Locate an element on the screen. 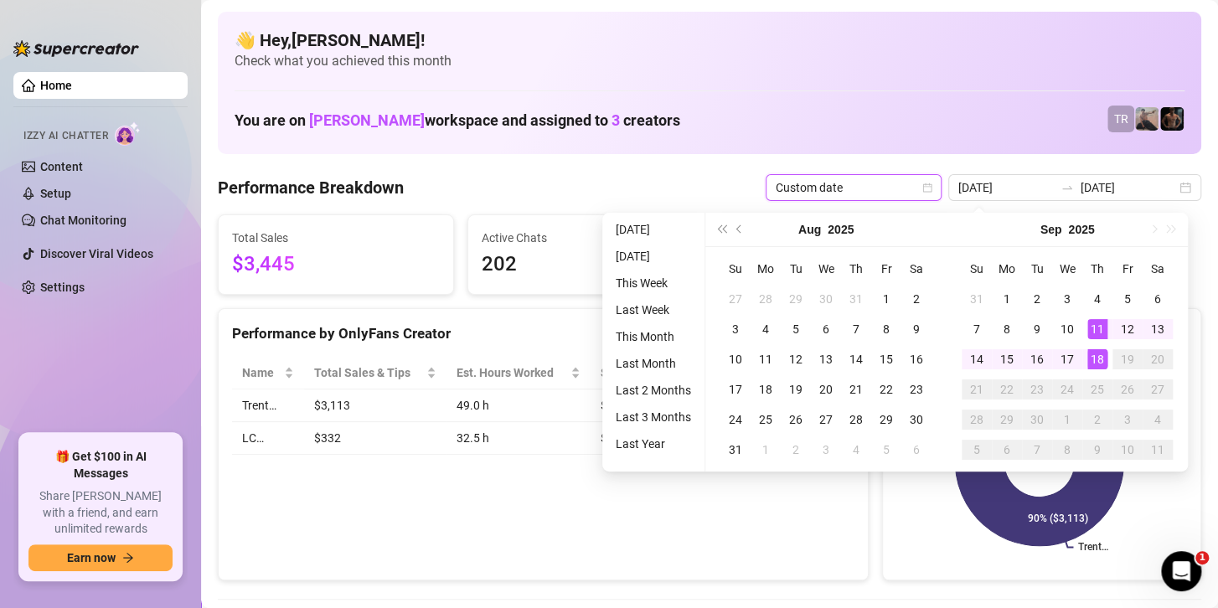 The width and height of the screenshot is (1218, 608). div: 25 is located at coordinates (766, 420).